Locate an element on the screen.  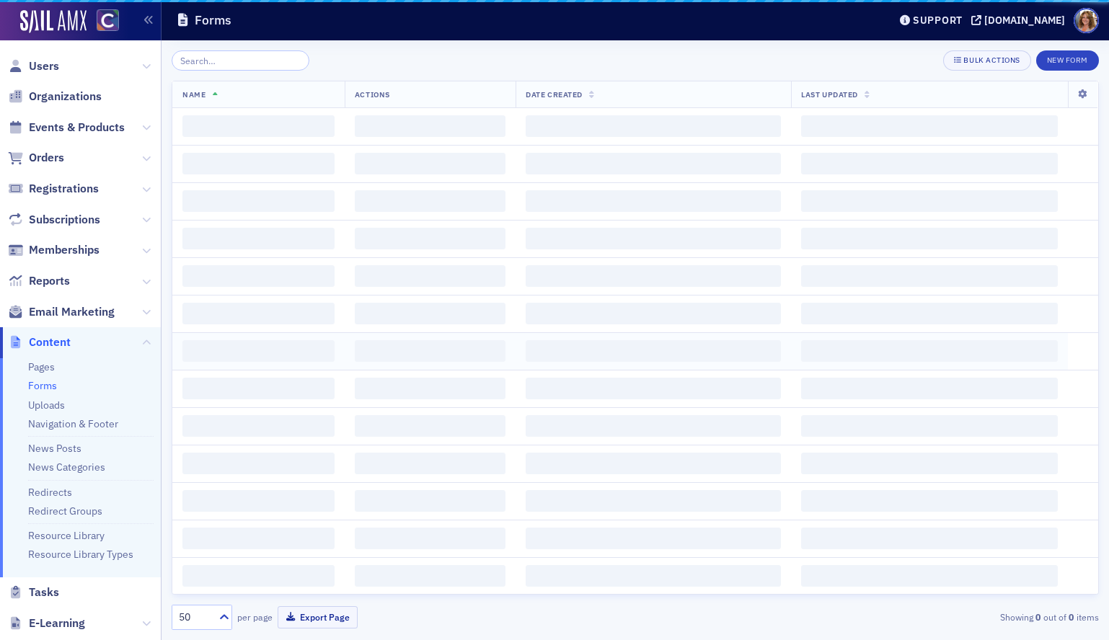
a: Tasks is located at coordinates (33, 593).